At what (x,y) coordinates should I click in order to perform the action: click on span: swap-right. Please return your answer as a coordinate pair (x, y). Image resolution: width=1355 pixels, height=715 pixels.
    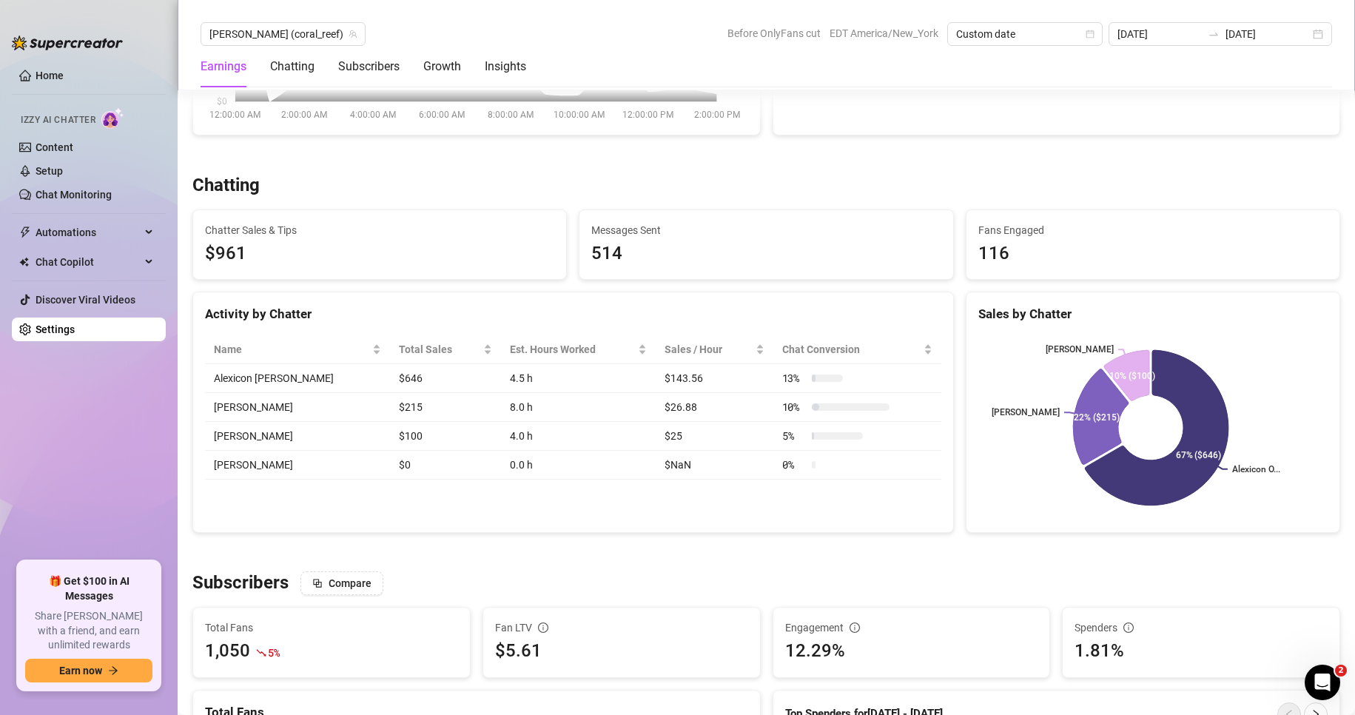
    Looking at the image, I should click on (1214, 34).